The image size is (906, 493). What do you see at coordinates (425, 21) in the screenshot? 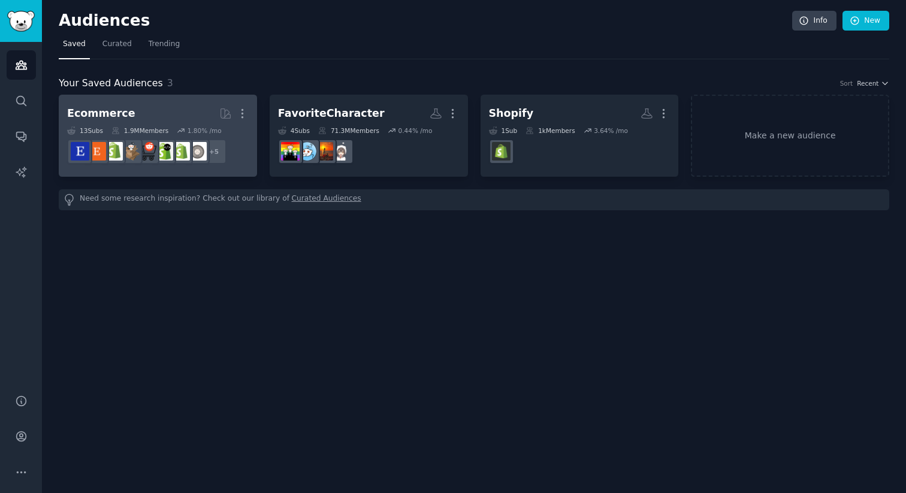
I see `h2: Audiences` at bounding box center [425, 21].